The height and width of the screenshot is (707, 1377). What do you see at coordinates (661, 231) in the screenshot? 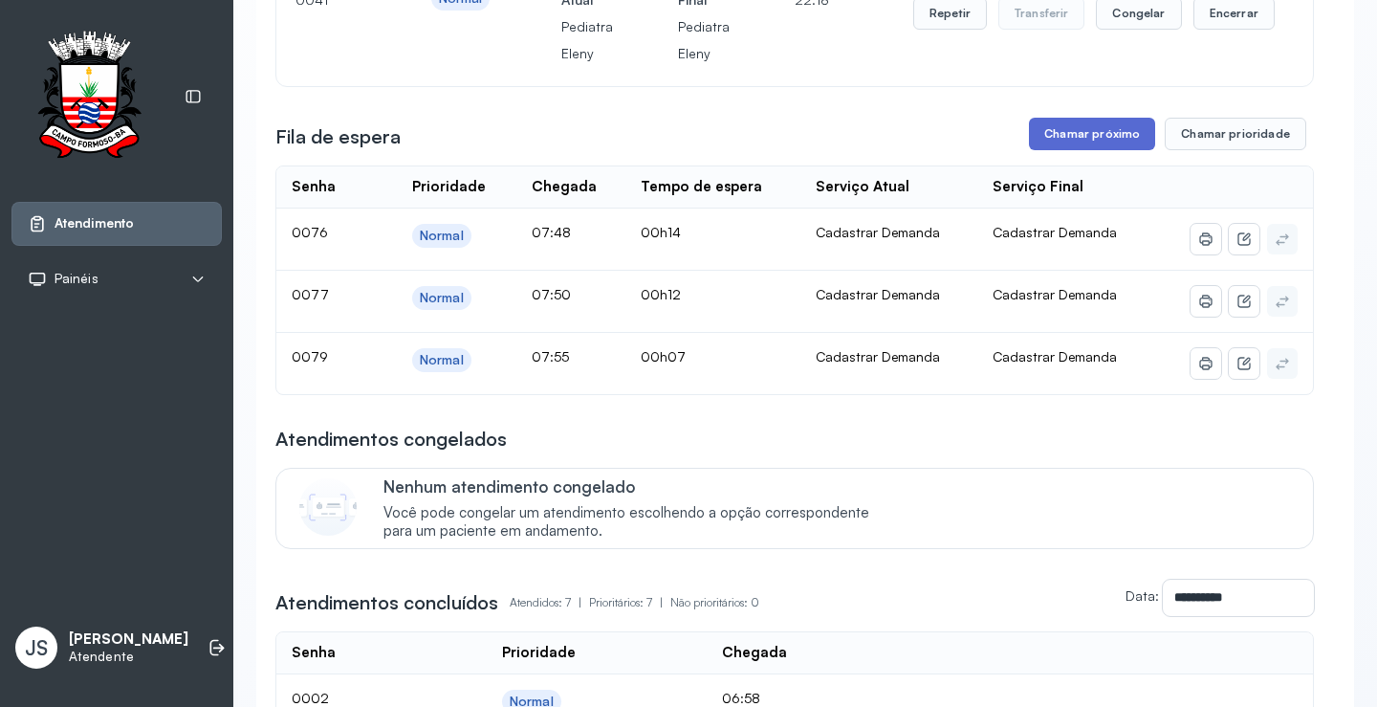
I see `span: 00h14` at bounding box center [661, 231].